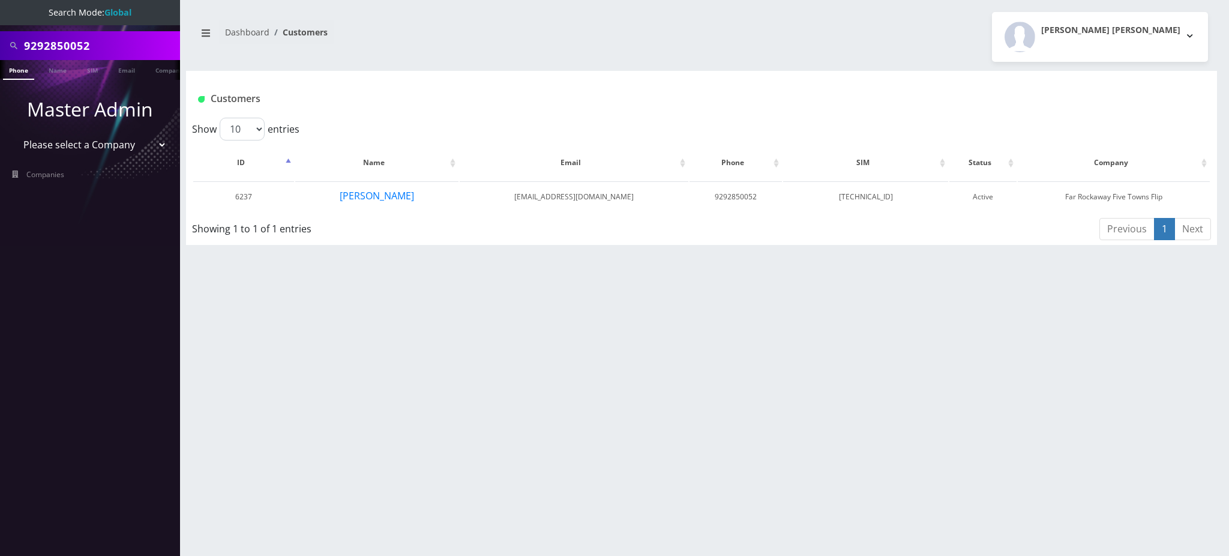 The height and width of the screenshot is (556, 1229). I want to click on nav: breadcrumb, so click(444, 37).